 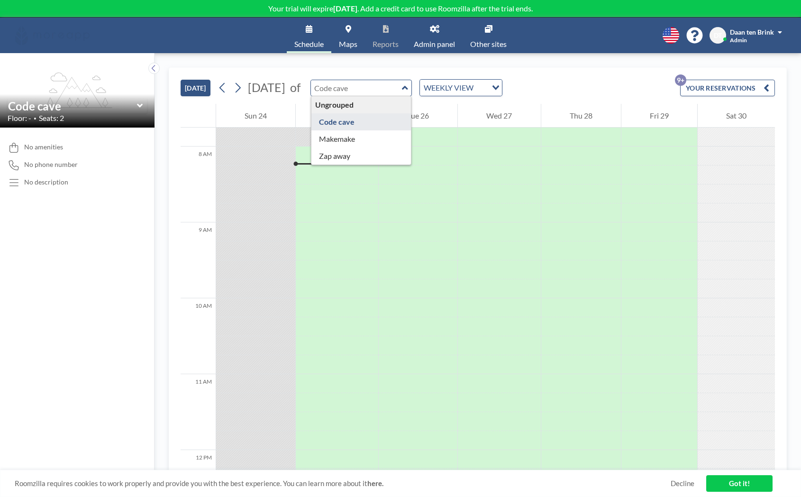 What do you see at coordinates (488, 35) in the screenshot?
I see `a: Other sites` at bounding box center [488, 35].